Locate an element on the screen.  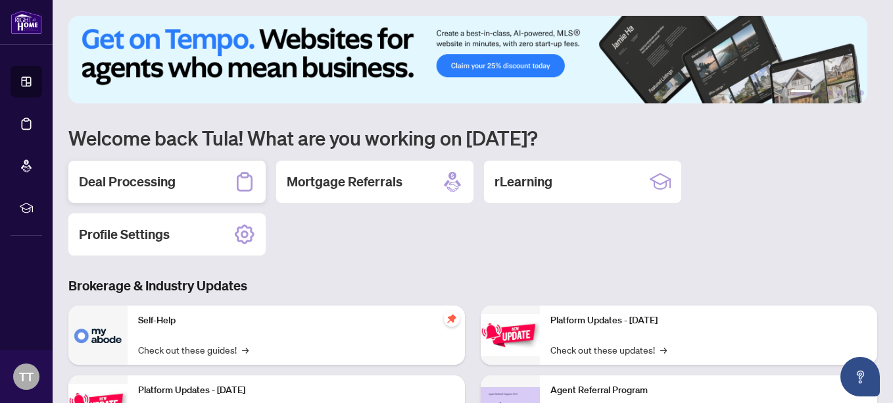
button: 4 is located at coordinates (841, 93).